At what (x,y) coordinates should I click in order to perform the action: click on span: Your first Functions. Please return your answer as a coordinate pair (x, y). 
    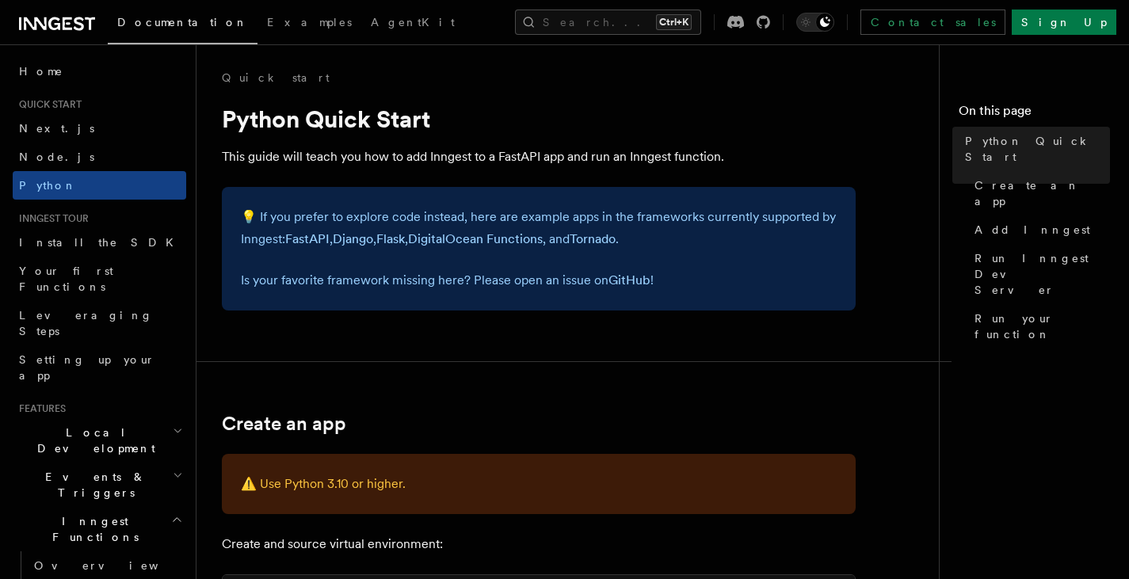
    Looking at the image, I should click on (66, 279).